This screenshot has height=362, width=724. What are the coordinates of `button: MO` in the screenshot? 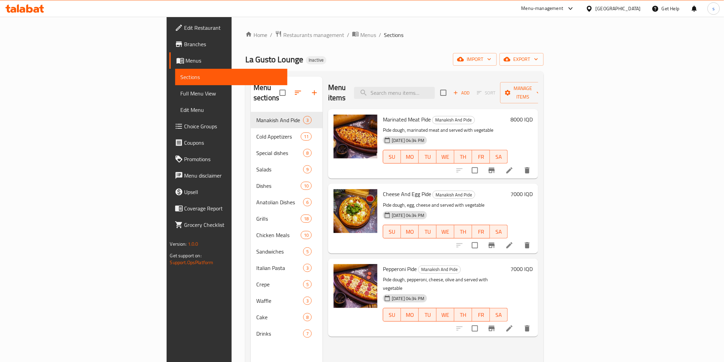 It's located at (410, 231).